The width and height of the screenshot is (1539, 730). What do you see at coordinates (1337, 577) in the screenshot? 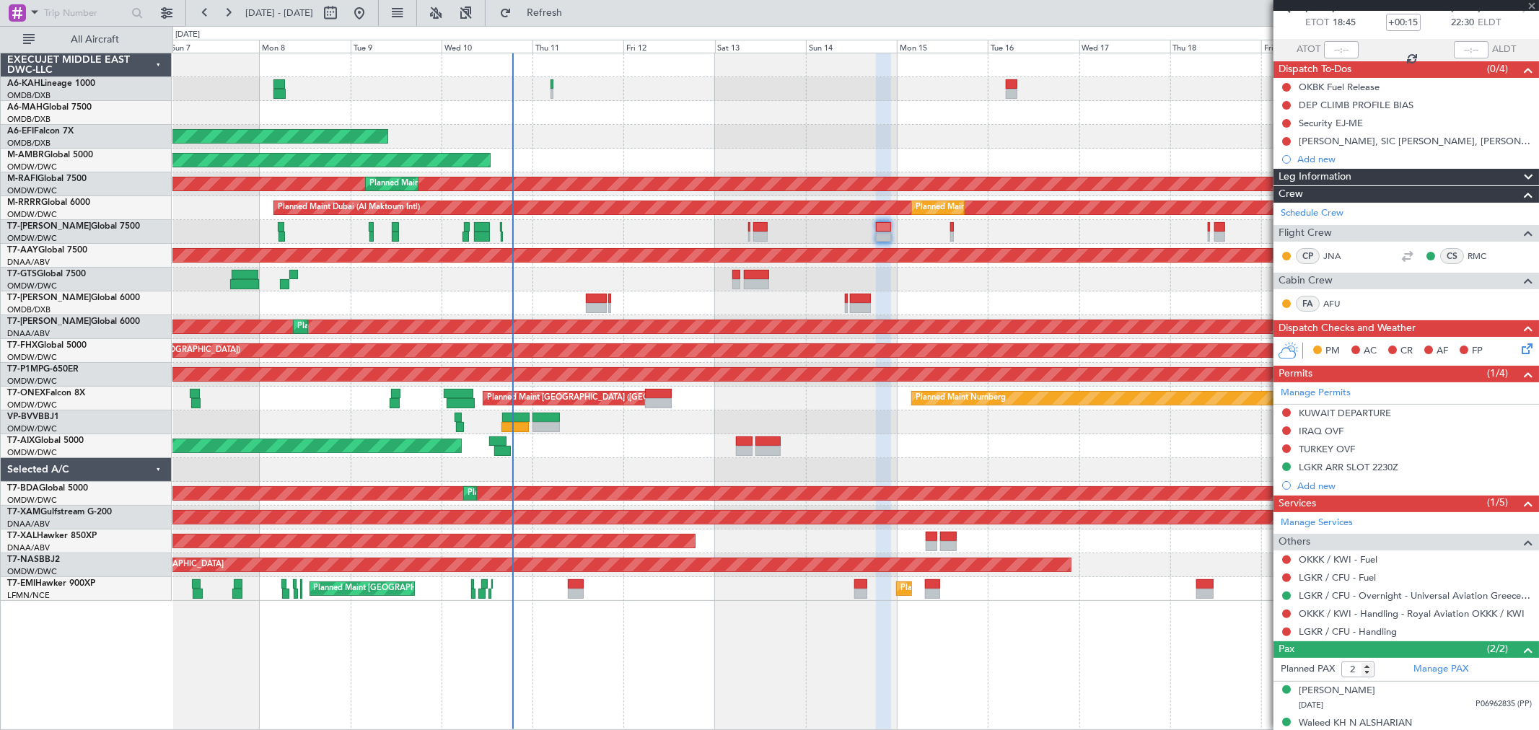
I see `a: LGKR / CFU - Fuel` at bounding box center [1337, 577].